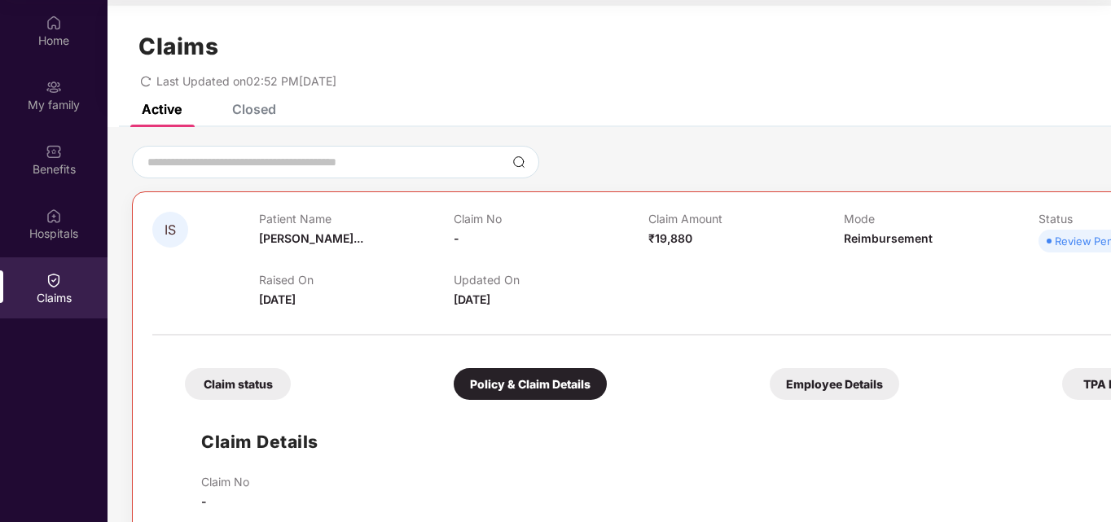 This screenshot has width=1111, height=522. Describe the element at coordinates (941, 218) in the screenshot. I see `p: Mode` at that location.